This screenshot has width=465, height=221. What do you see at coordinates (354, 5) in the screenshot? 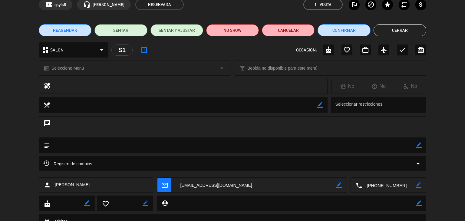
I see `i: outlined_flag` at bounding box center [354, 5].